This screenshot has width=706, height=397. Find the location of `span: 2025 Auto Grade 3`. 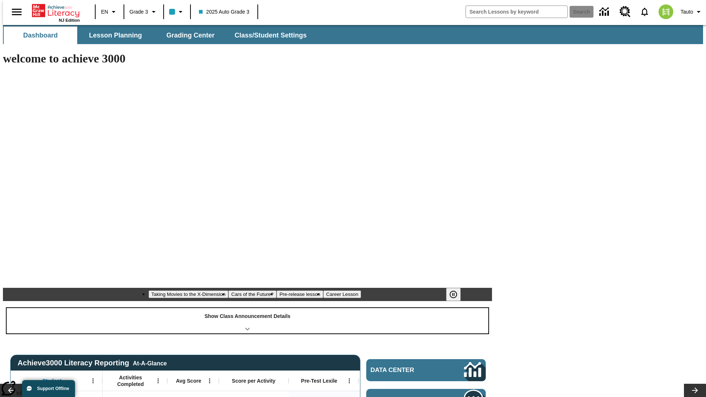

span: 2025 Auto Grade 3 is located at coordinates (224, 12).